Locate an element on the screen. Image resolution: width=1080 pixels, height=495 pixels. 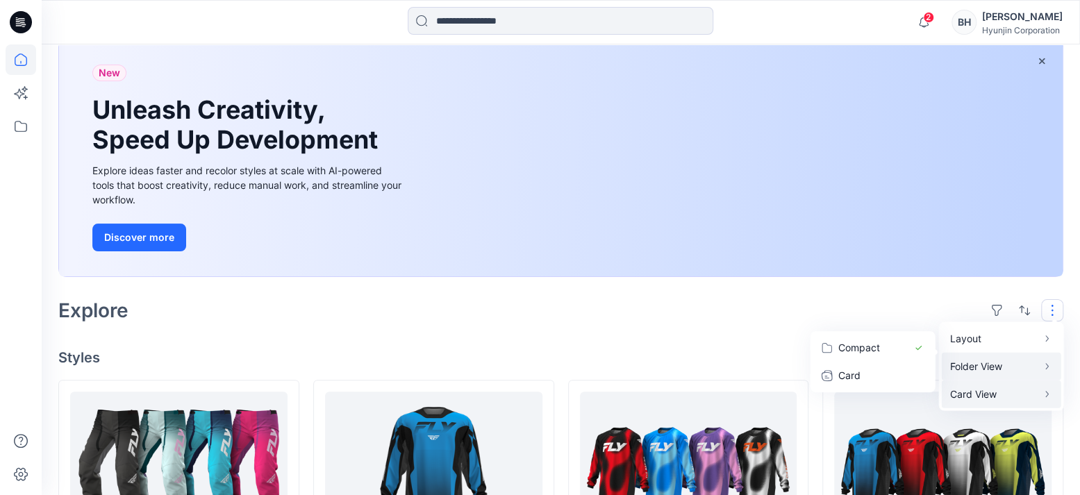
div: Hyunjin Corporation is located at coordinates (1022, 30).